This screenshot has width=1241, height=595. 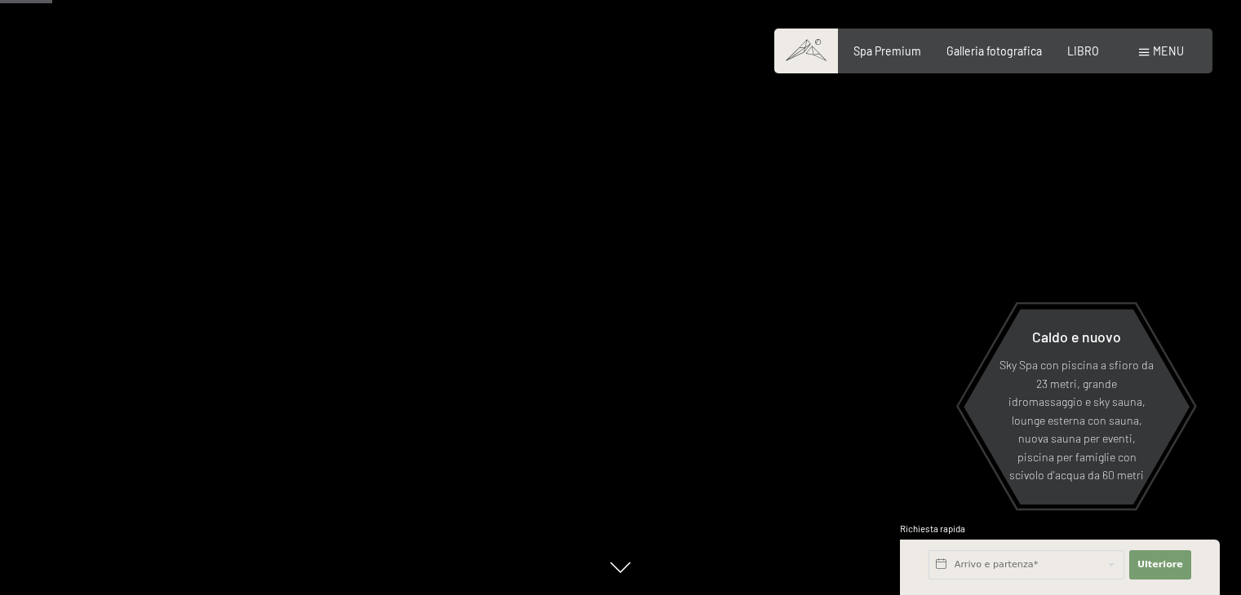 I want to click on font: Sky Spa con piscina a sfioro da 23 metri, grande idromassaggio e sky sauna, lounge esterna con sa..., so click(x=1076, y=420).